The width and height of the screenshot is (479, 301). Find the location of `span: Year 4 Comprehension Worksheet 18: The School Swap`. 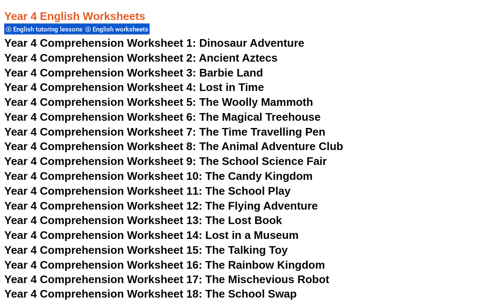

span: Year 4 Comprehension Worksheet 18: The School Swap is located at coordinates (150, 294).